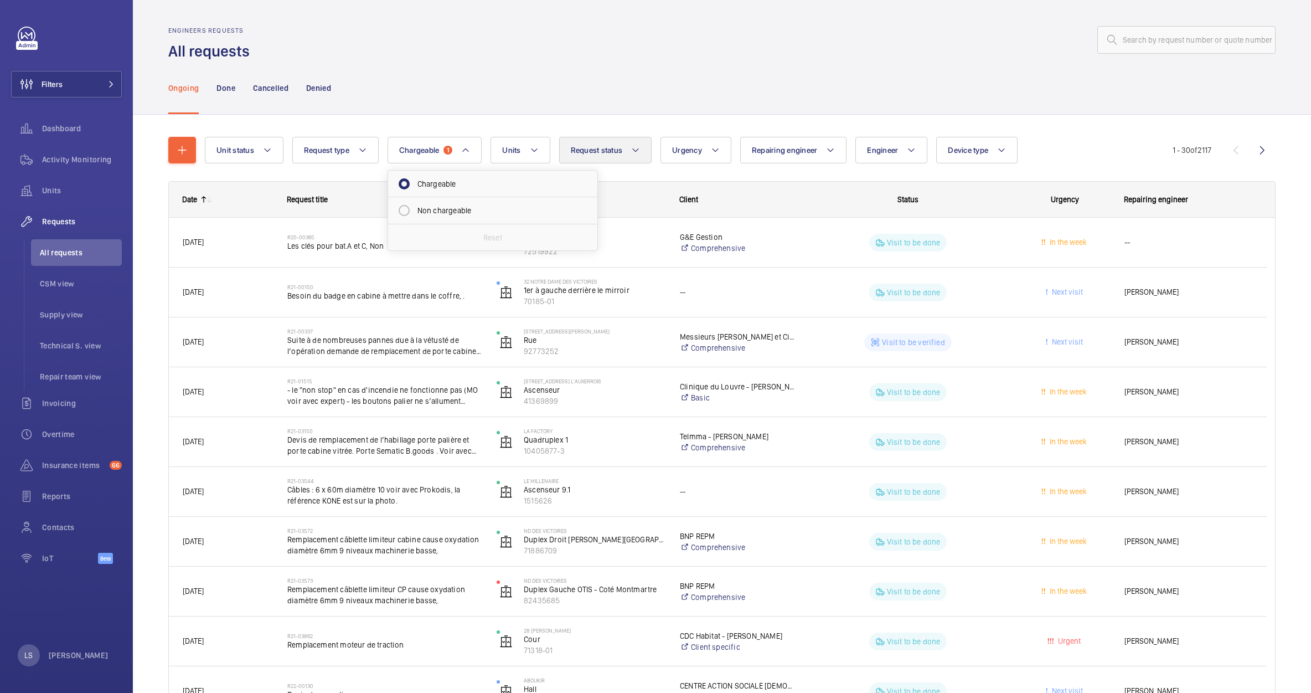 Image resolution: width=1311 pixels, height=693 pixels. Describe the element at coordinates (883, 150) in the screenshot. I see `span: Engineer` at that location.